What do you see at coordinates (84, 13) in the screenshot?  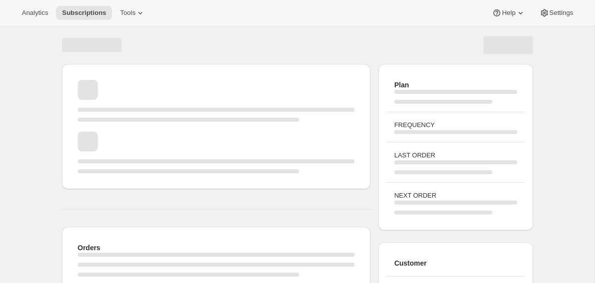 I see `span: Subscriptions` at bounding box center [84, 13].